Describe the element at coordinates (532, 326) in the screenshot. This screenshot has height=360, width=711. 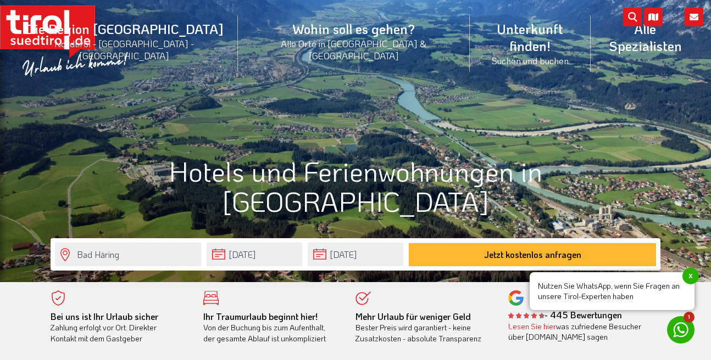
I see `a: Lesen Sie hier` at that location.